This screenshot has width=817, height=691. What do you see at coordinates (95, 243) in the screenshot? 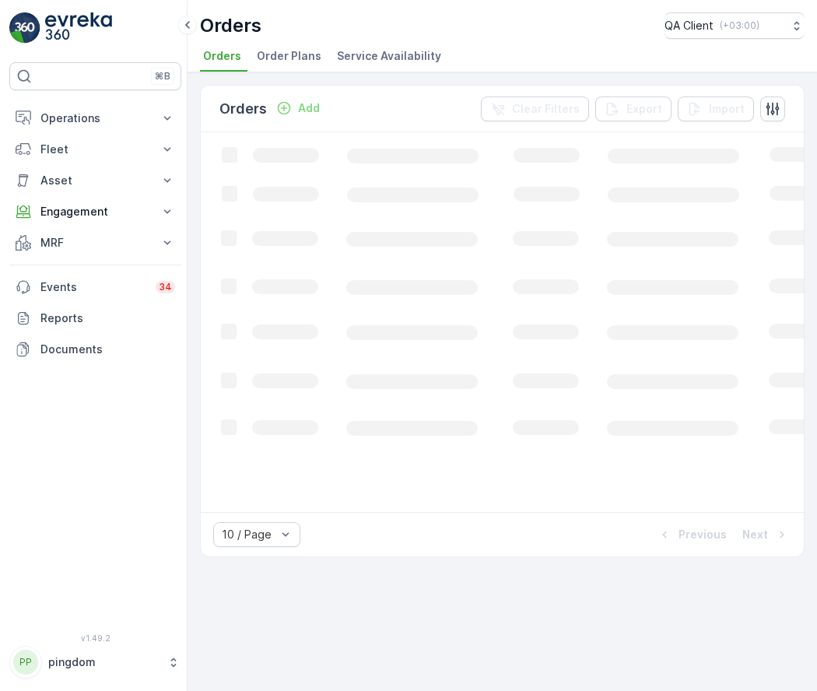
I see `button: MRF` at bounding box center [95, 243].